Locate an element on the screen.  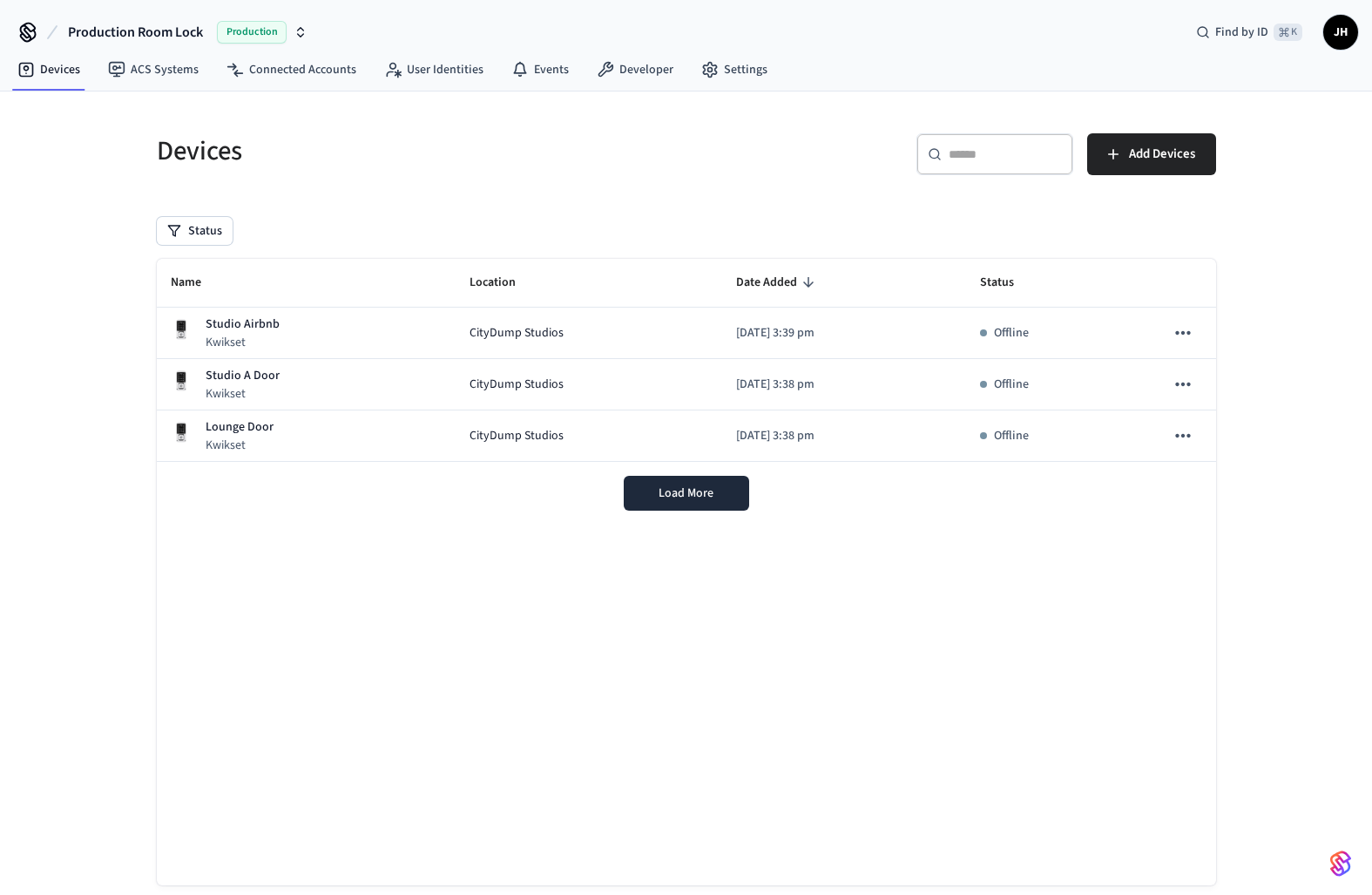
table: sticky table is located at coordinates (686, 360).